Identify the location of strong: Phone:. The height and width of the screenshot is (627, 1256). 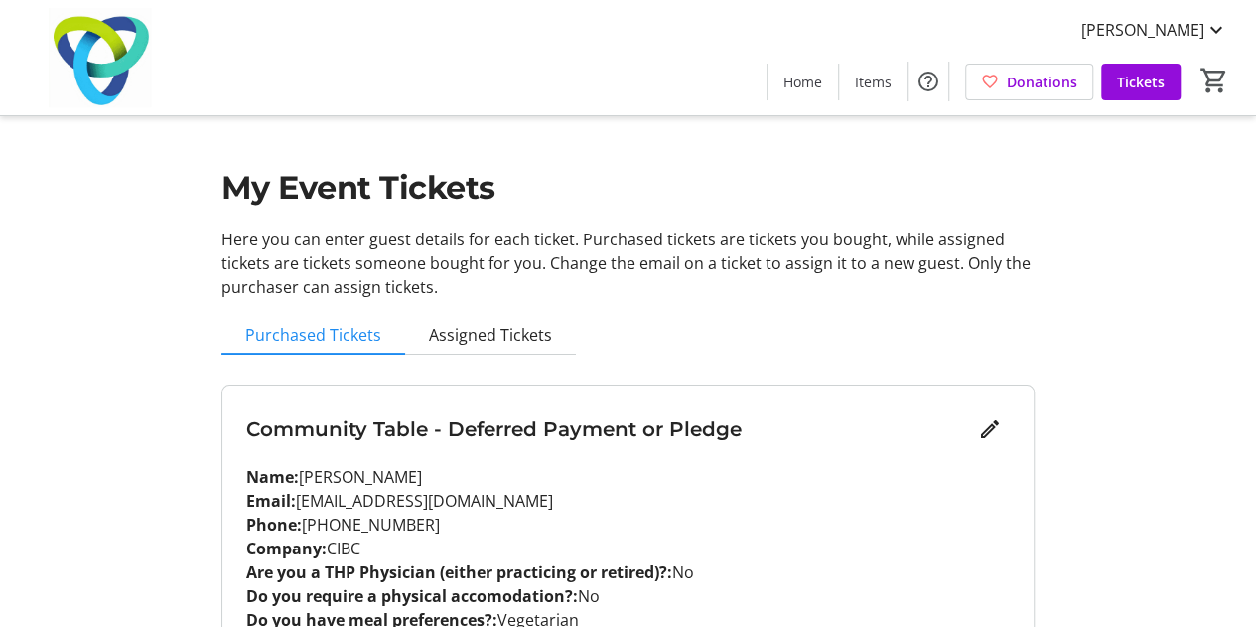
(274, 524).